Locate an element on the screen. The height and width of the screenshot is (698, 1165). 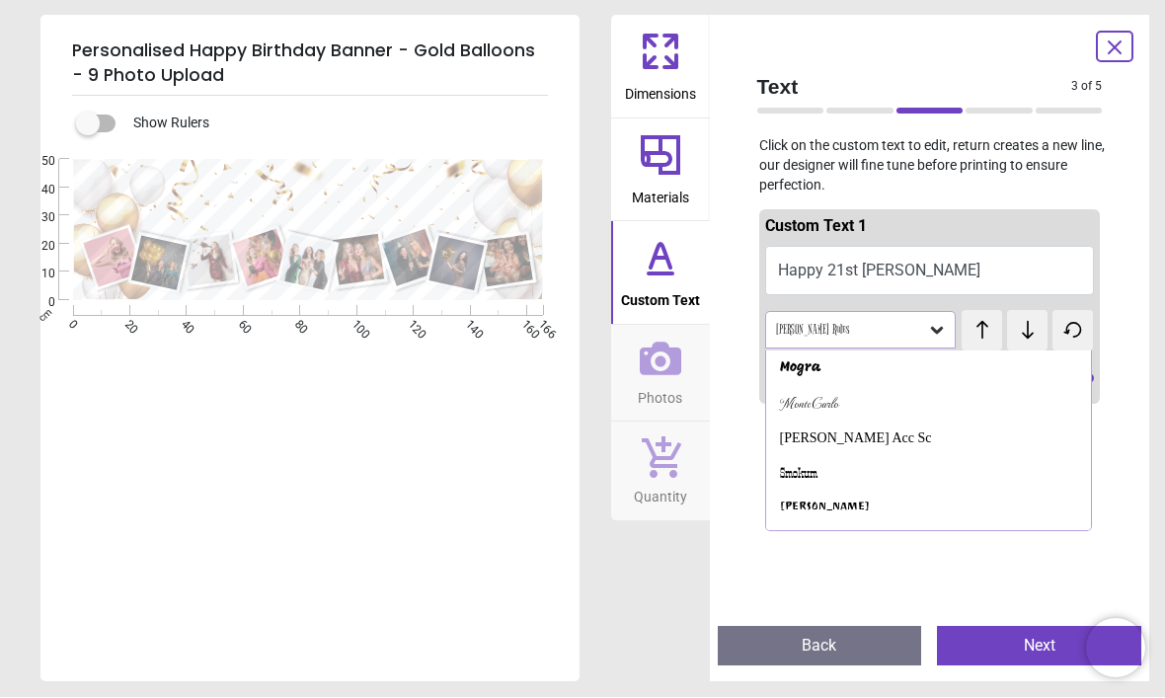
span: 30 is located at coordinates (37, 218).